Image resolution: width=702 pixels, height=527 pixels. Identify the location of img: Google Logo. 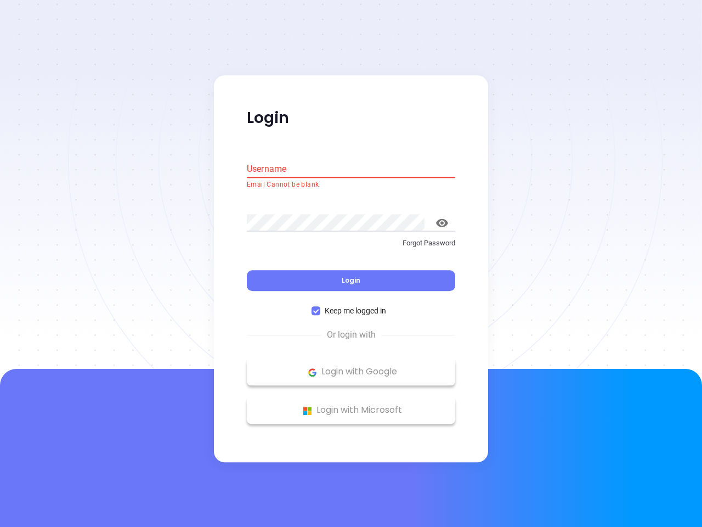
(312, 372).